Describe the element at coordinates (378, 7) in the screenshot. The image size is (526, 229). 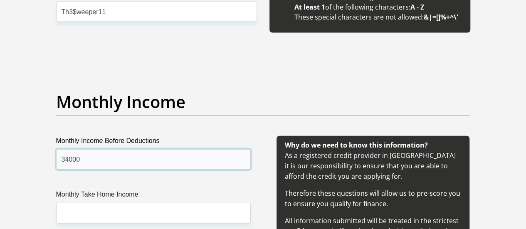
I see `li: of the following characters:` at that location.